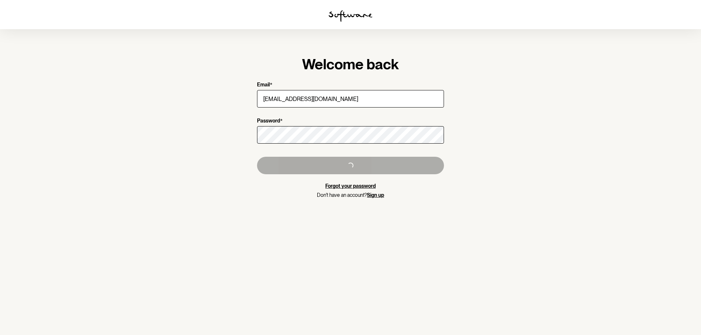  Describe the element at coordinates (350, 195) in the screenshot. I see `p: Don't have an account?` at that location.